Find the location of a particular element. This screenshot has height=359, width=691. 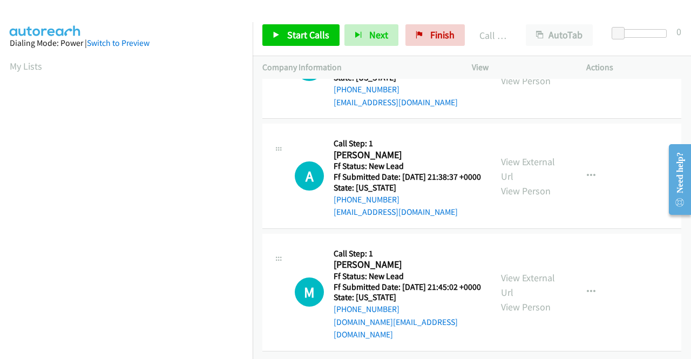

span: Start Calls is located at coordinates (308, 35).